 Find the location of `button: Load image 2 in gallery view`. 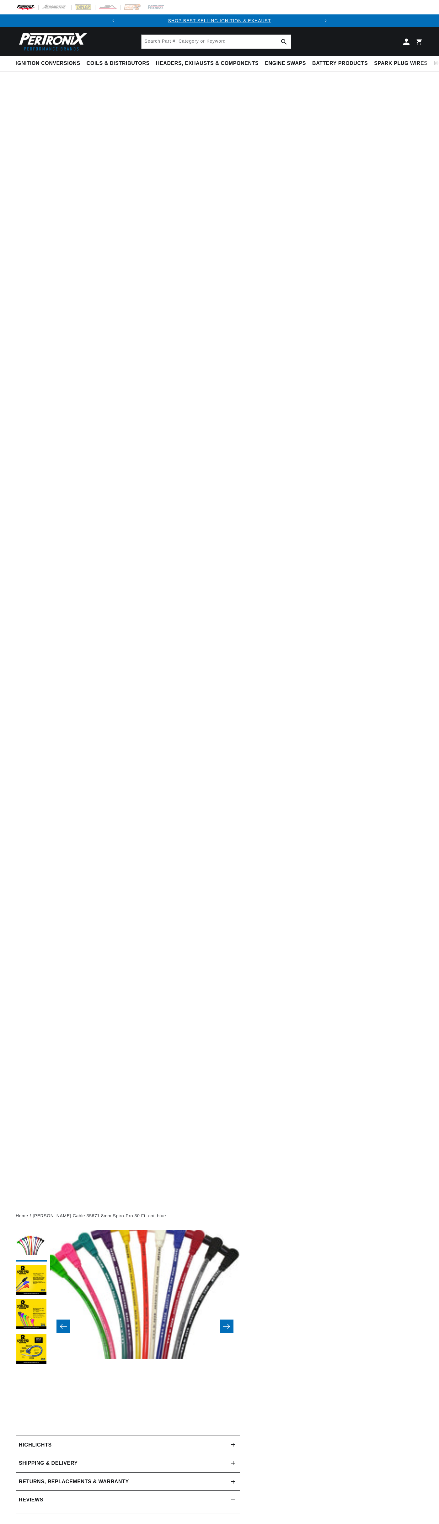

button: Load image 2 in gallery view is located at coordinates (31, 1280).